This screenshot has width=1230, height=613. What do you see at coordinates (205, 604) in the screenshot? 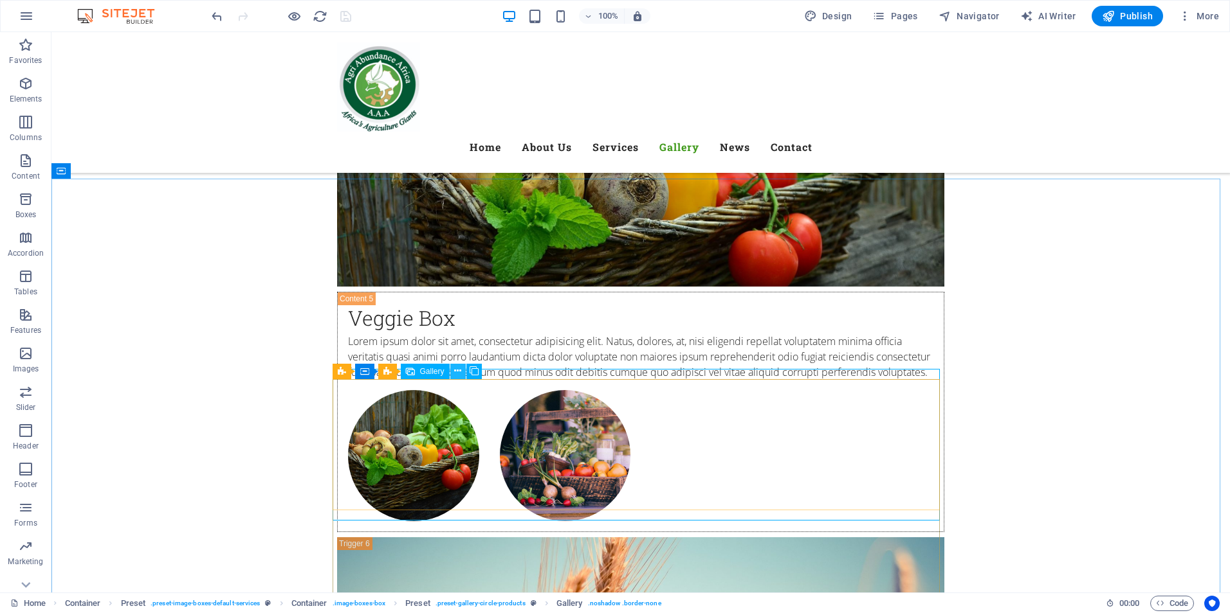
I see `span: . preset-image-boxes-default-services` at bounding box center [205, 604].